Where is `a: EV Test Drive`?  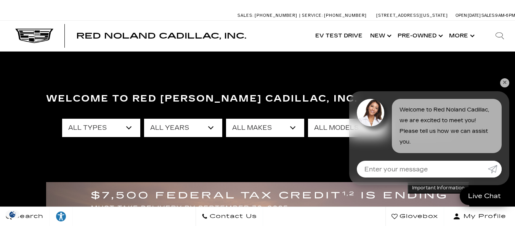
a: EV Test Drive is located at coordinates (339, 36).